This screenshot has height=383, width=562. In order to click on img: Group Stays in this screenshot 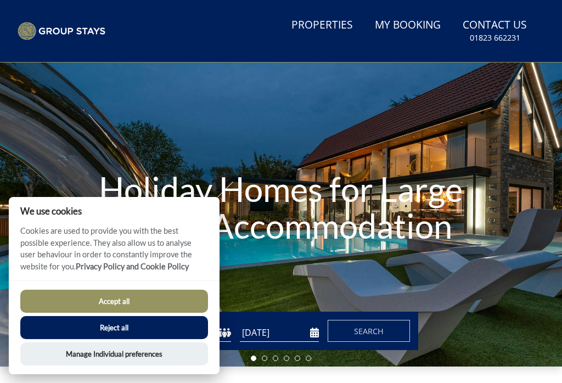, I will do `click(62, 31)`.